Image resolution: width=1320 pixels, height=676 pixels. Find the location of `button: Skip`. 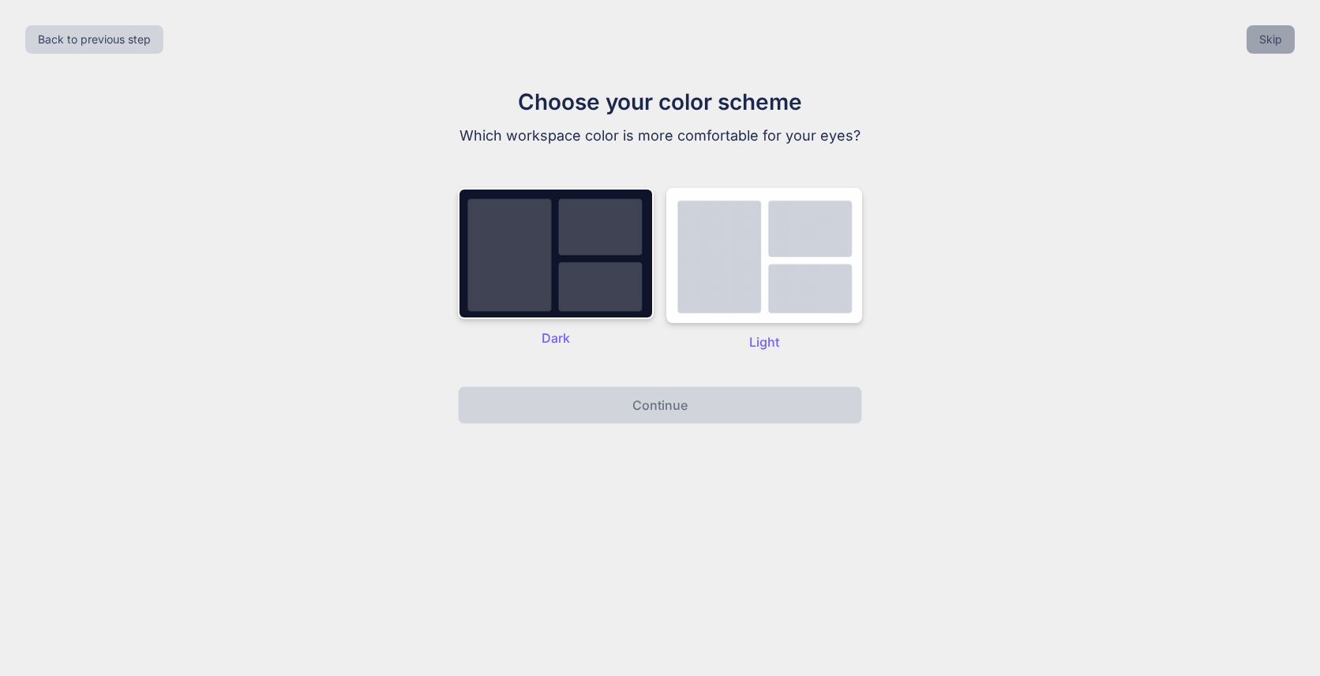

button: Skip is located at coordinates (1270, 39).